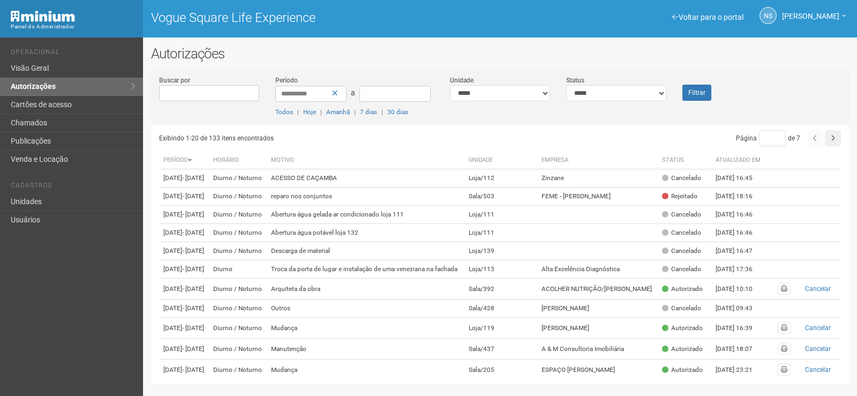  What do you see at coordinates (184, 160) in the screenshot?
I see `th: Período` at bounding box center [184, 160].